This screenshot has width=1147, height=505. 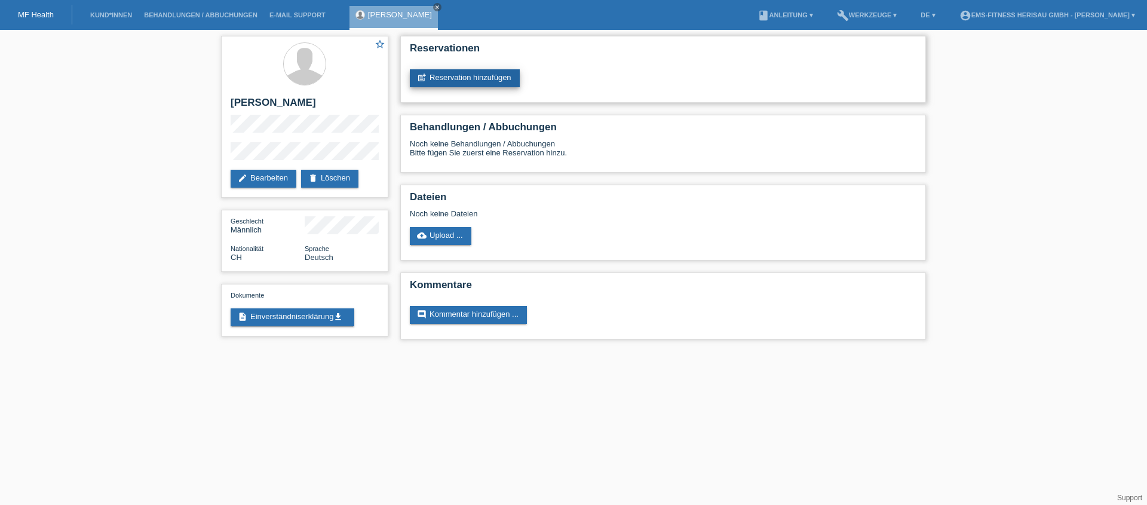 What do you see at coordinates (663, 152) in the screenshot?
I see `div: Noch keine Behandlungen / Abbuchungen Bitte fügen Sie zuerst eine Reservation hinzu.` at bounding box center [663, 152].